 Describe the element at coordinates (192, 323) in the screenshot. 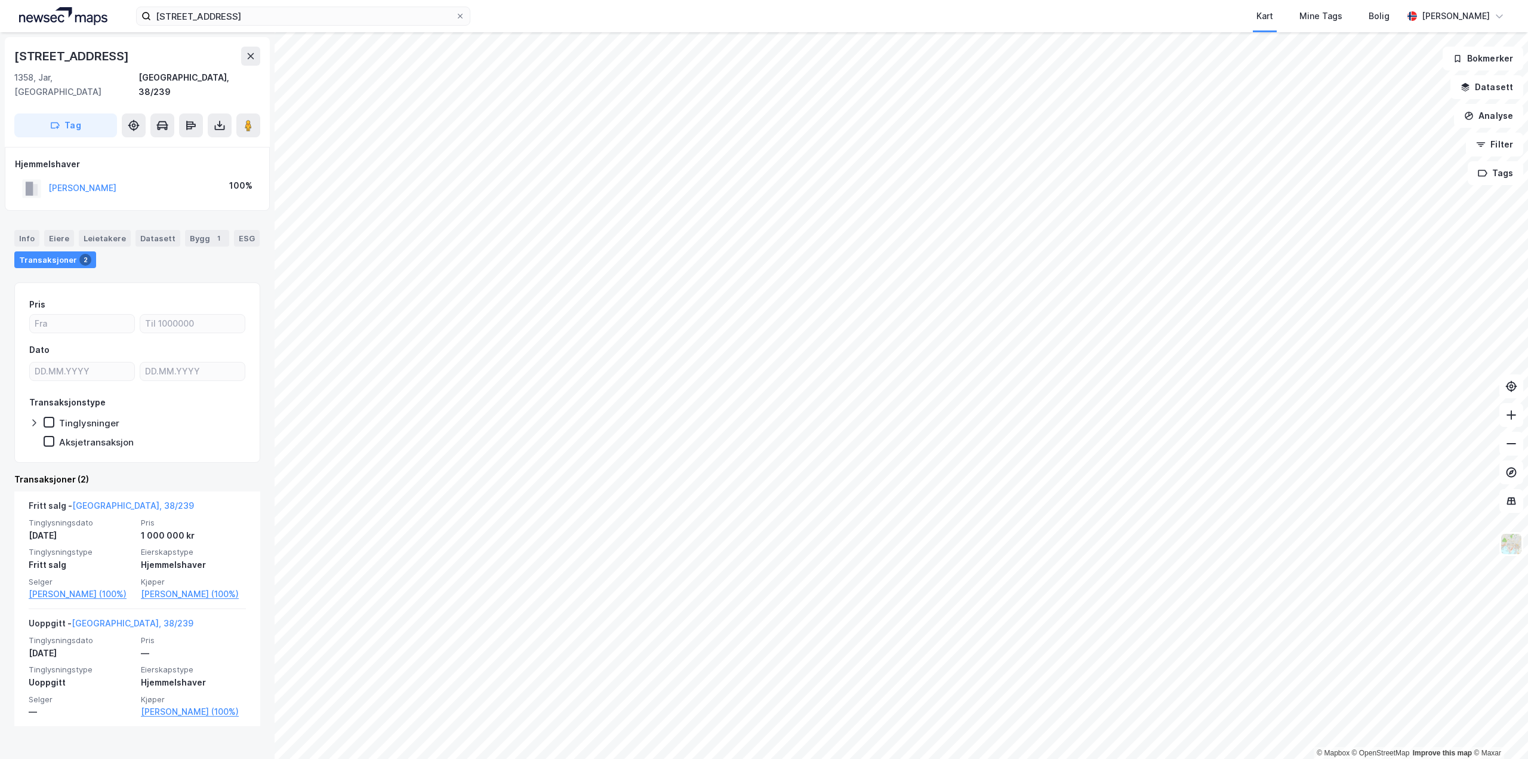

I see `input: Til 1000000` at that location.